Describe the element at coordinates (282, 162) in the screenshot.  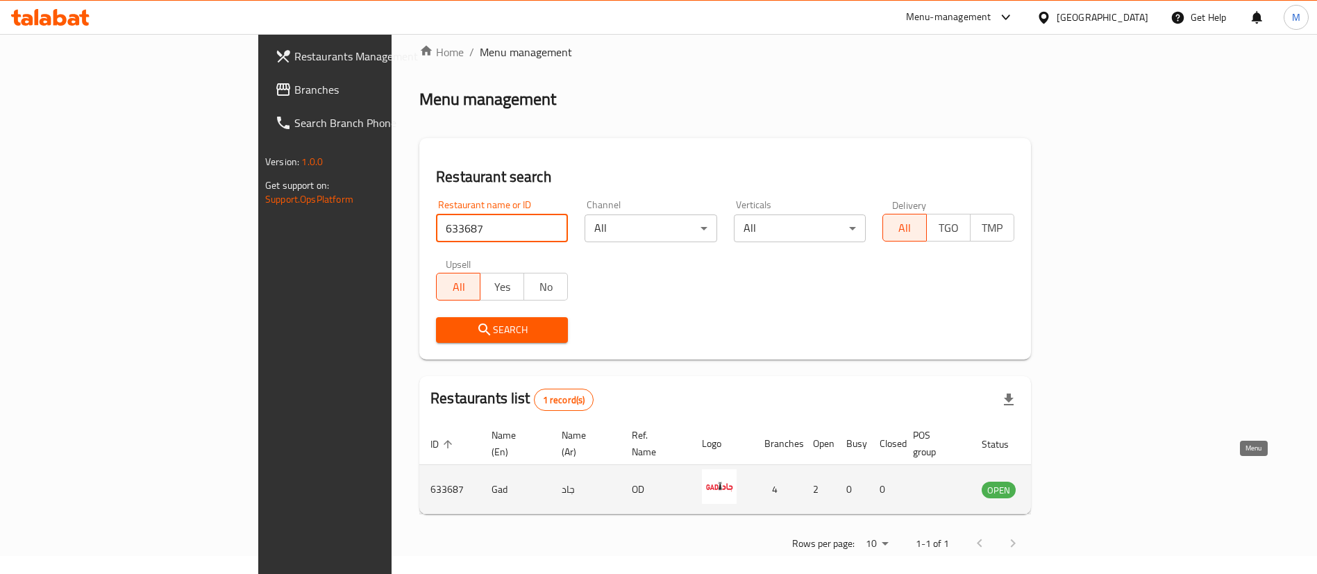
I see `span: Version:` at that location.